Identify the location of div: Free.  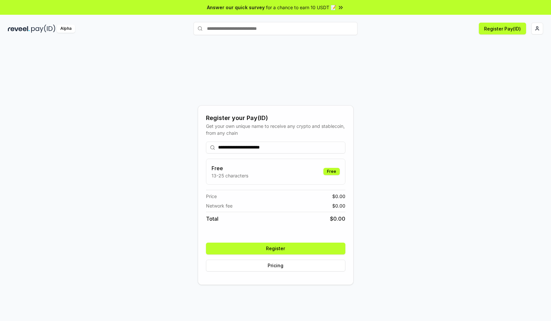
(331, 171).